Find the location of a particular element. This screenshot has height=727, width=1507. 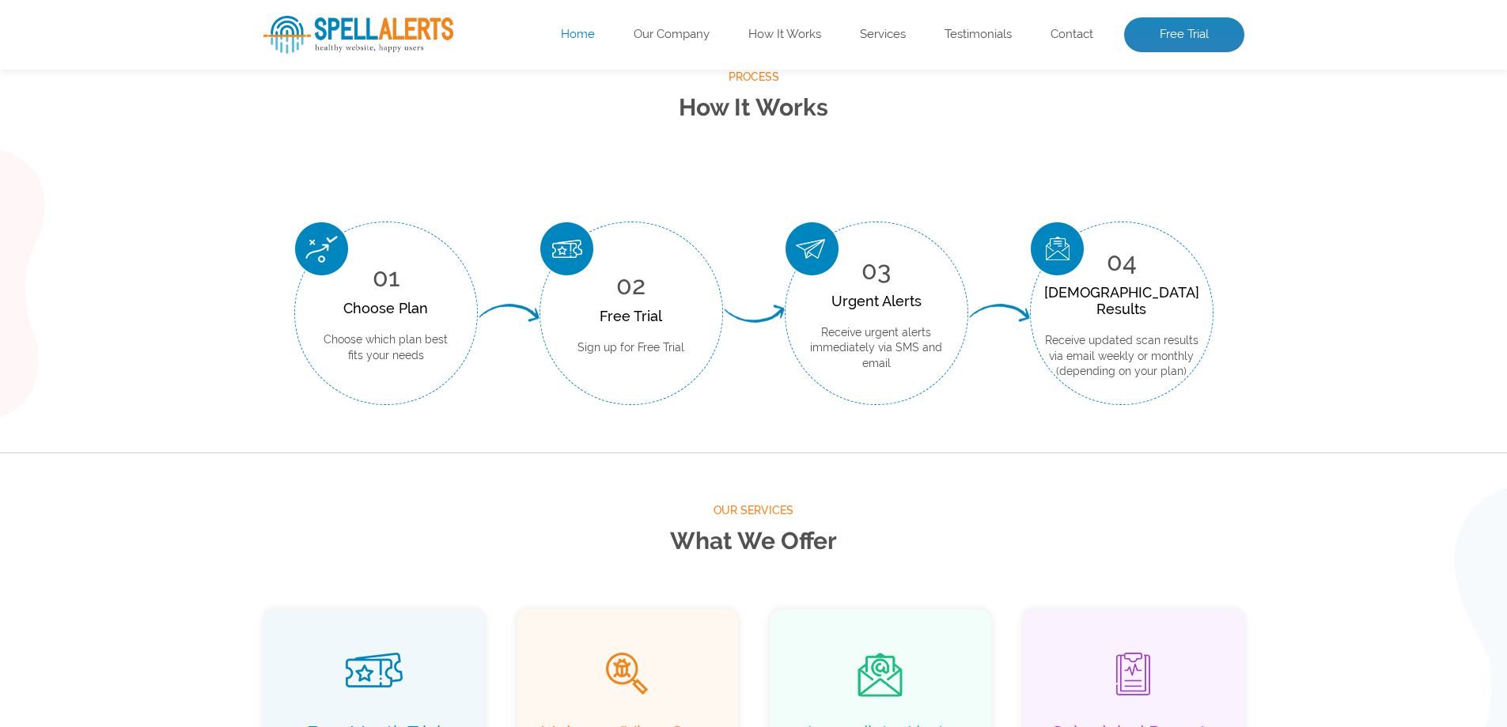

img: Free Webiste Analysis is located at coordinates (754, 184).